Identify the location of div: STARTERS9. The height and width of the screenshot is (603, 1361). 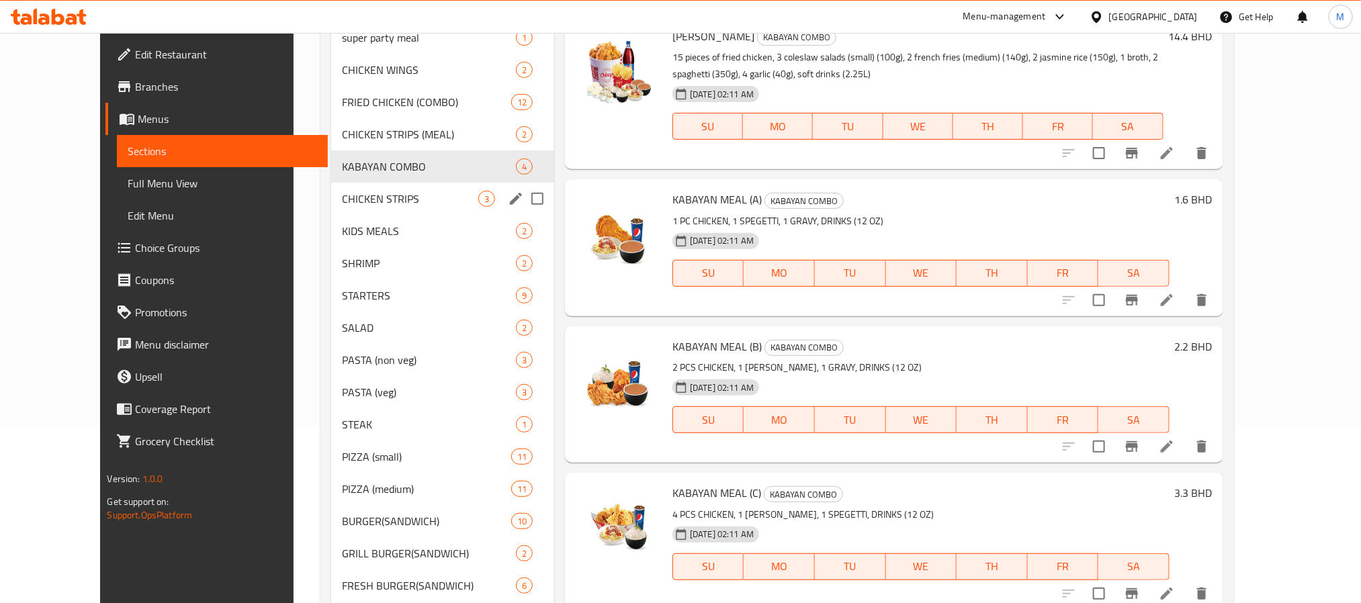
(443, 296).